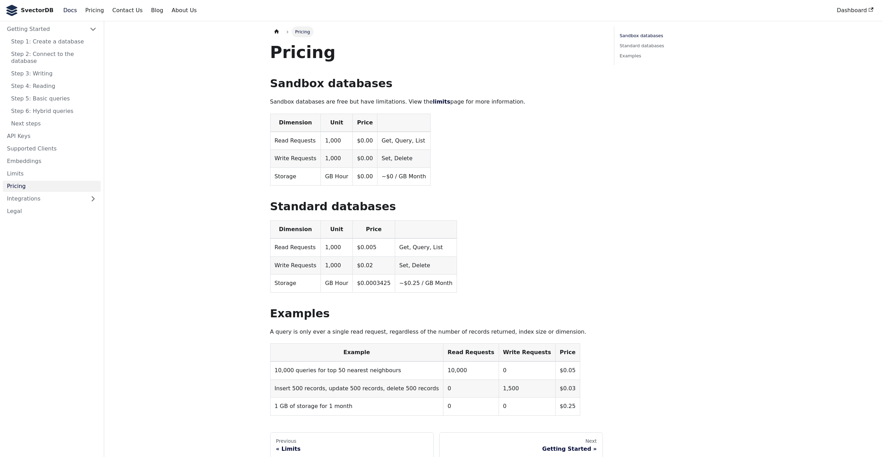 Image resolution: width=883 pixels, height=457 pixels. What do you see at coordinates (374, 283) in the screenshot?
I see `td: $0.0003425` at bounding box center [374, 283].